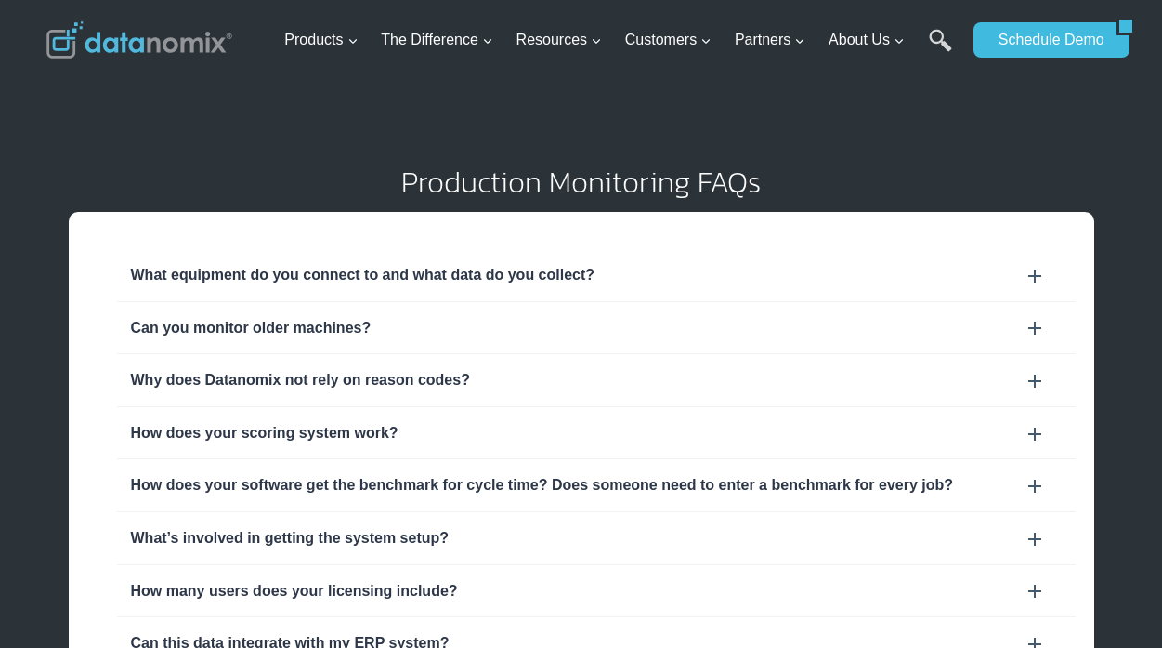  I want to click on div: Why does Datanomix not rely on reason codes?, so click(597, 380).